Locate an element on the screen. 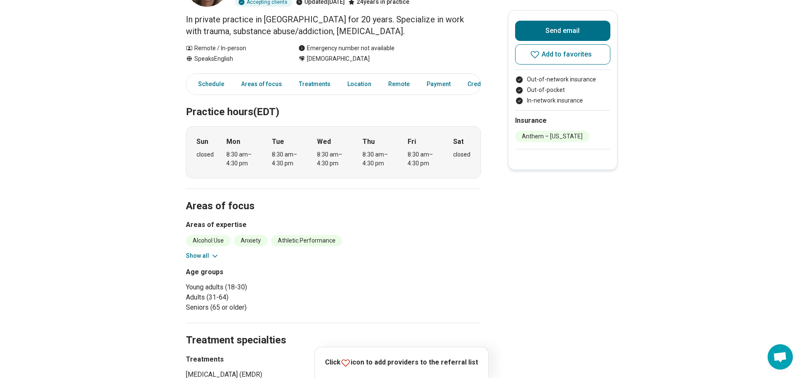 The height and width of the screenshot is (378, 803). h2: Areas of focus is located at coordinates (333, 196).